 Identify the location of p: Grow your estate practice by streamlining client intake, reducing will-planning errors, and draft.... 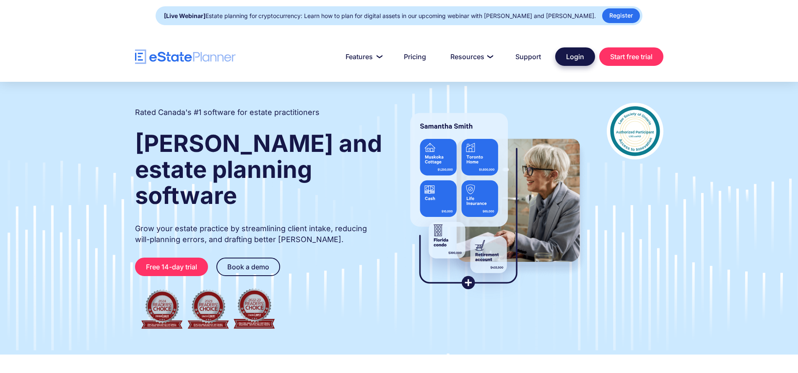
(259, 234).